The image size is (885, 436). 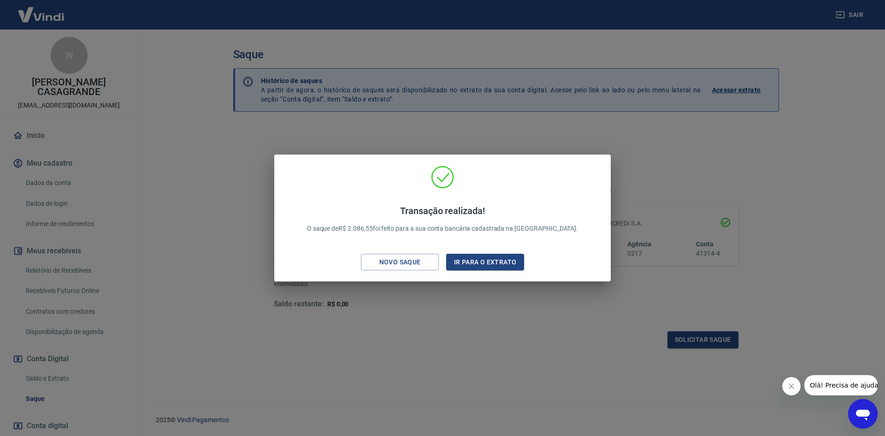 What do you see at coordinates (400, 262) in the screenshot?
I see `div: Novo saque` at bounding box center [400, 262].